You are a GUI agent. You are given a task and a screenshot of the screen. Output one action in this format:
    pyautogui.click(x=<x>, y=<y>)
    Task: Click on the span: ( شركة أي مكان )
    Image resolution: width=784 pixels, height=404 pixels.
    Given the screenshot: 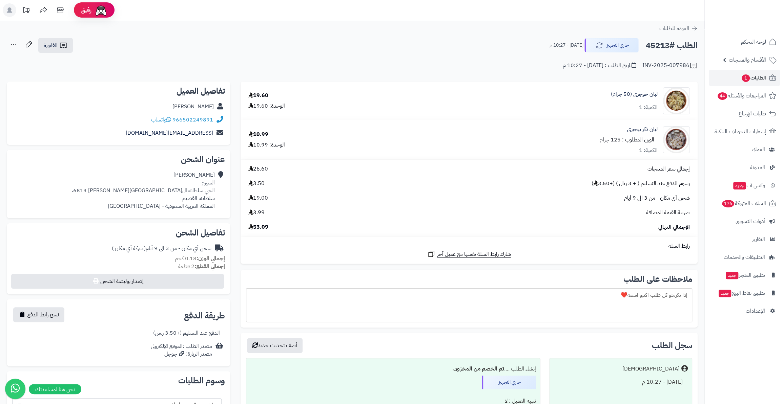 What is the action you would take?
    pyautogui.click(x=129, y=249)
    